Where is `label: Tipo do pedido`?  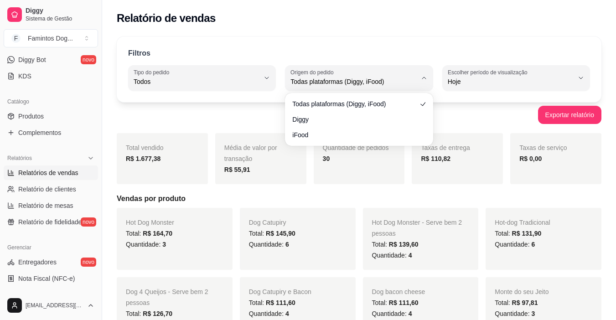 label: Tipo do pedido is located at coordinates (153, 72).